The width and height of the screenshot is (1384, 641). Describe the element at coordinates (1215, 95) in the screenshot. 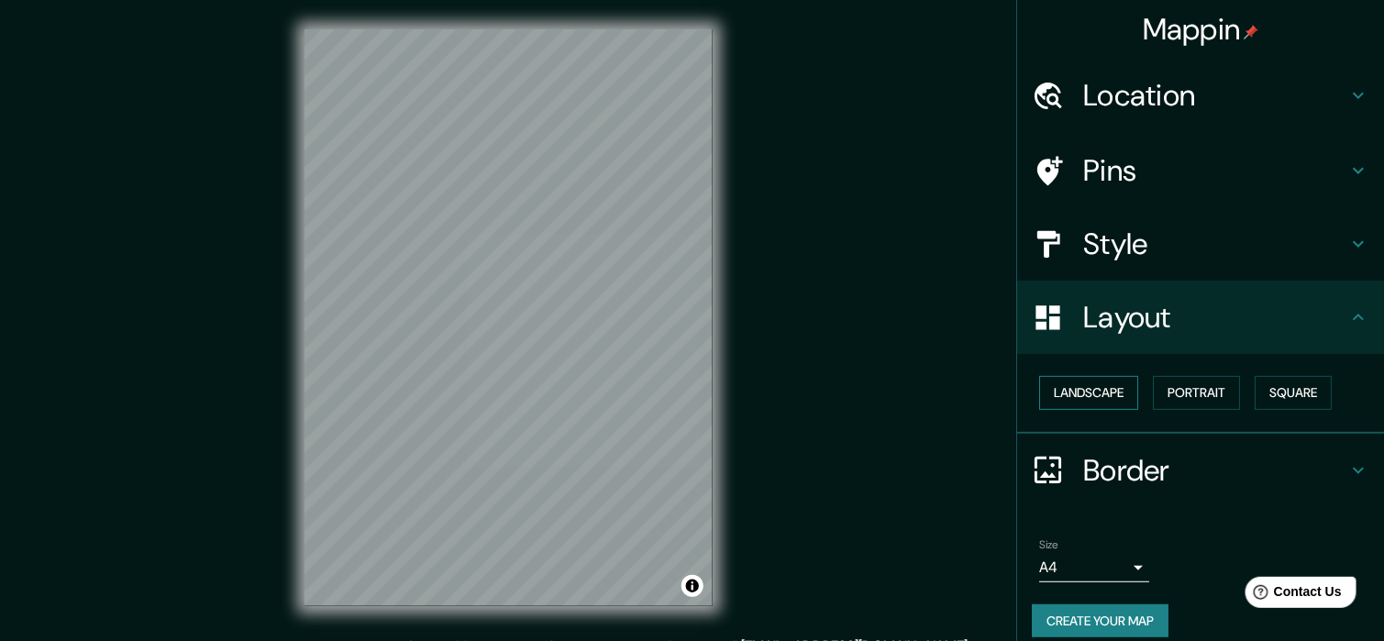

I see `h4: Location` at that location.